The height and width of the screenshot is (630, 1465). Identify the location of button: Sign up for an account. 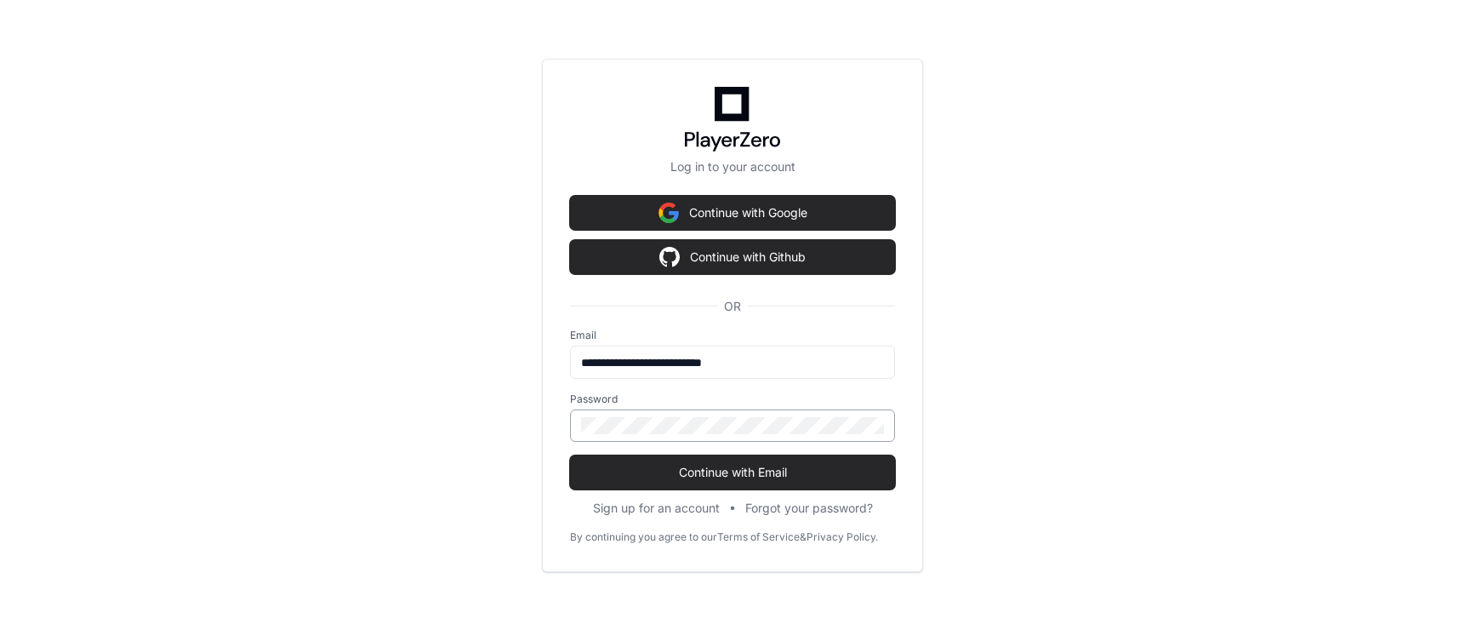
(656, 508).